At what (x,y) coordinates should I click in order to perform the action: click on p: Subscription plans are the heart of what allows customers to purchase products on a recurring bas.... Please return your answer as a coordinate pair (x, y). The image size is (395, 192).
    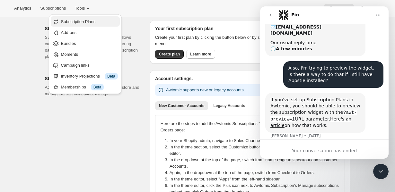
    Looking at the image, I should click on (92, 47).